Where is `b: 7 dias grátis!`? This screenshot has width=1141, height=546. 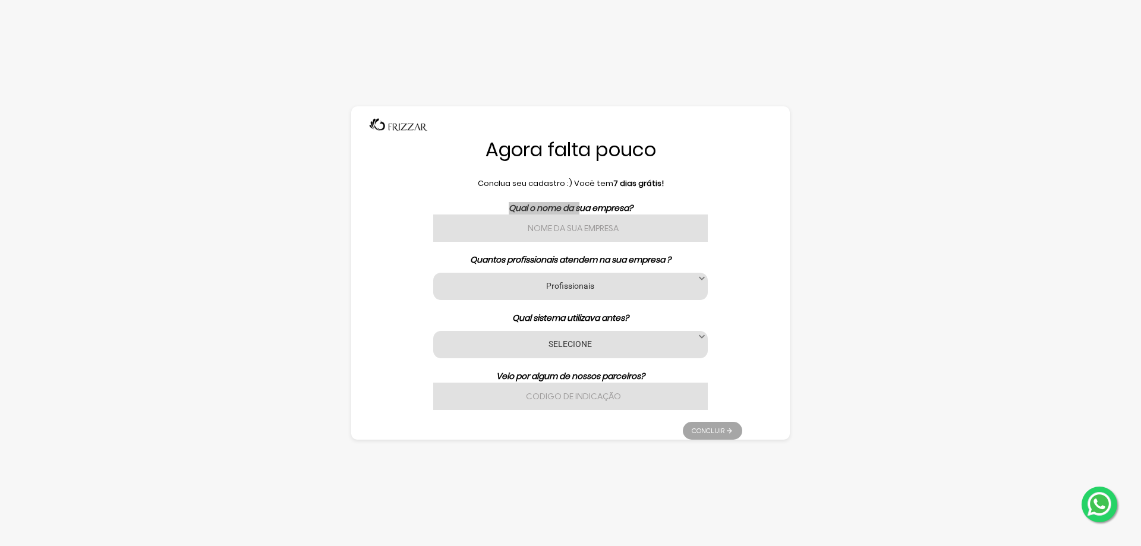
b: 7 dias grátis! is located at coordinates (638, 183).